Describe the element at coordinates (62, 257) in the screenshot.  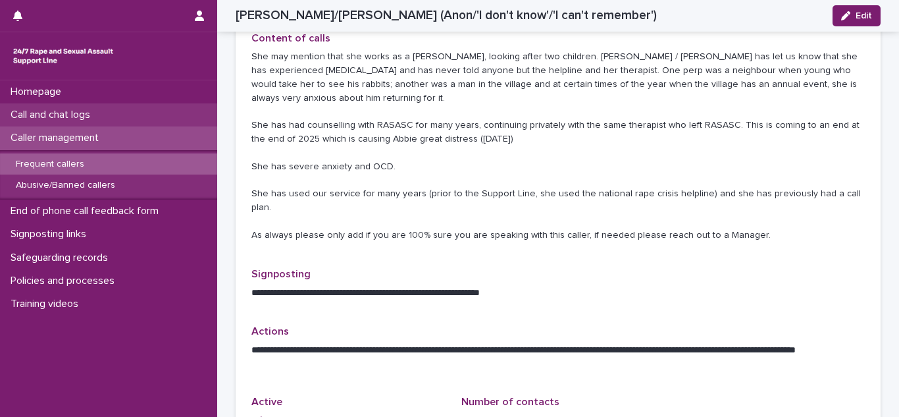
I see `p: Safeguarding records` at that location.